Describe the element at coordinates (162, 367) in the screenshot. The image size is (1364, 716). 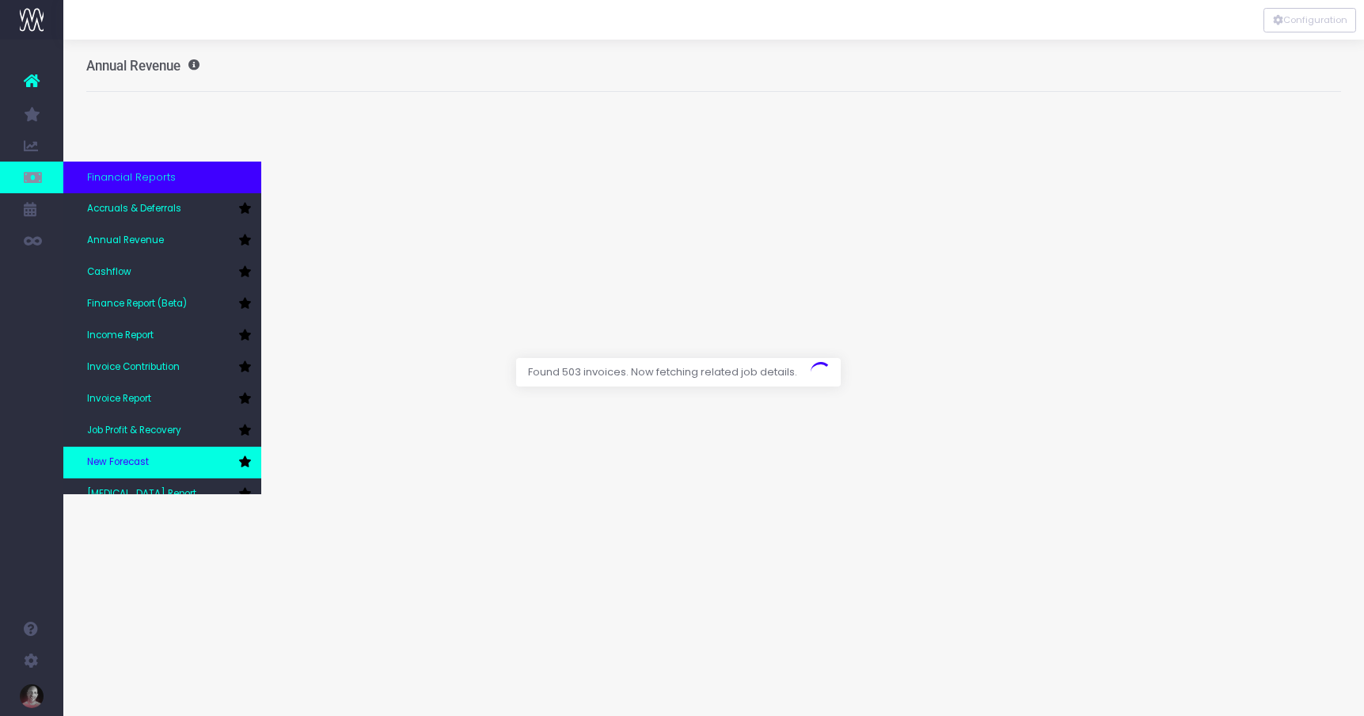
I see `a: Invoice Contribution` at that location.